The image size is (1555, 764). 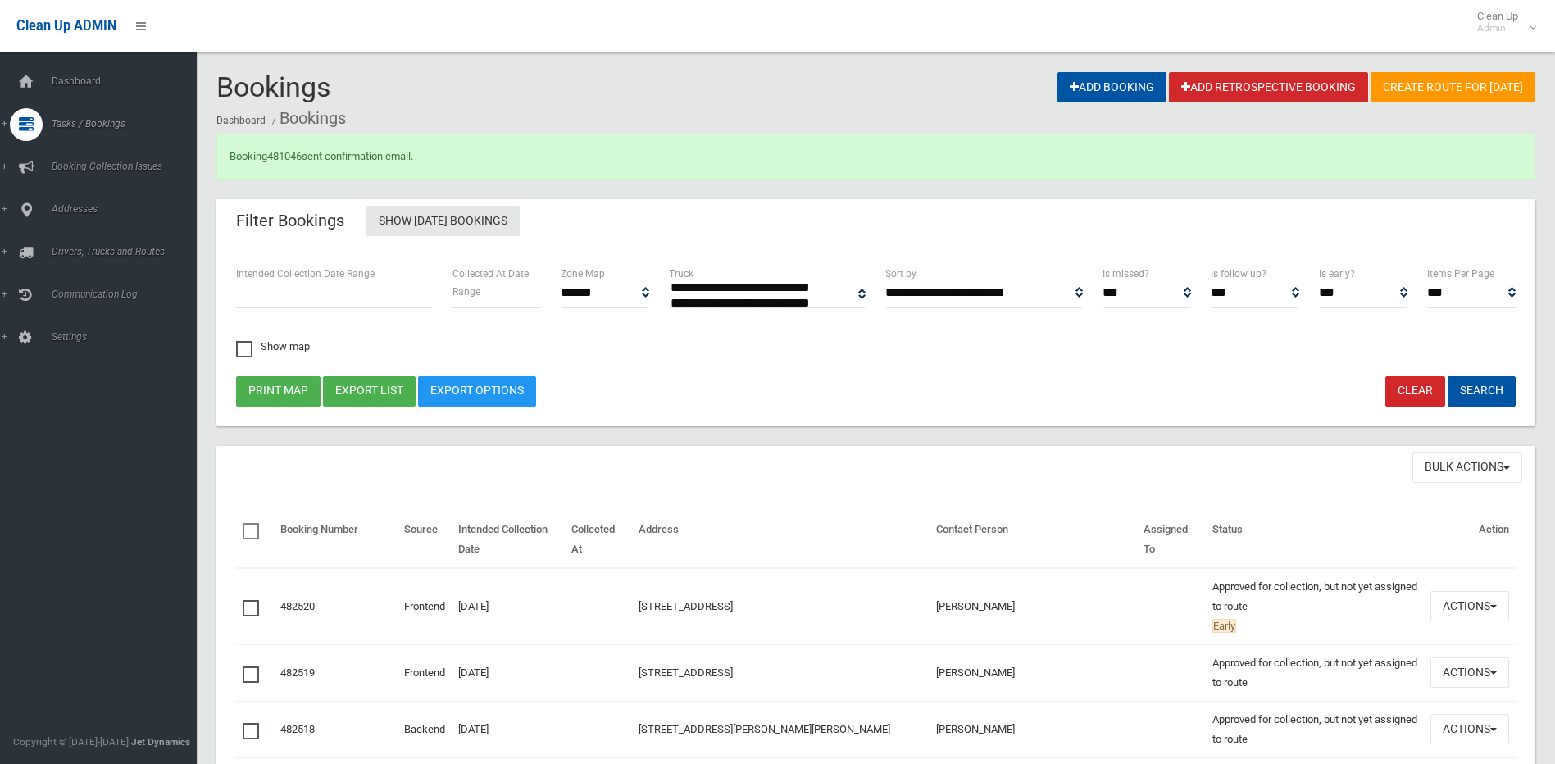 What do you see at coordinates (425, 539) in the screenshot?
I see `th: Source` at bounding box center [425, 539].